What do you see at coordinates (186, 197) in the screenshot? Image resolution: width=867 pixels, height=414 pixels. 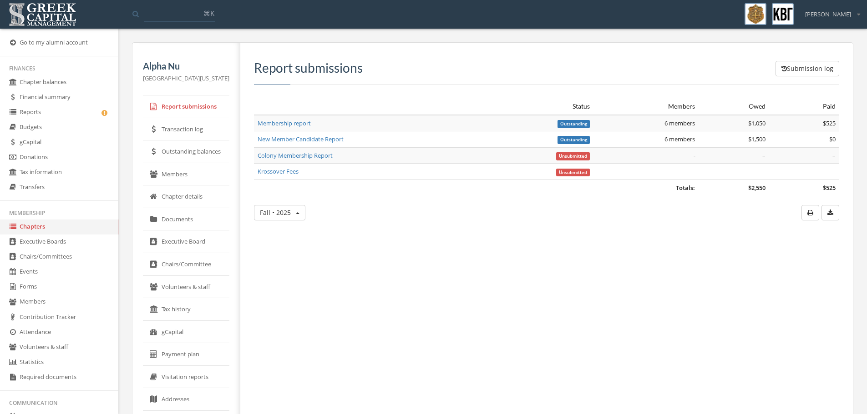 I see `a: Chapter details` at bounding box center [186, 197].